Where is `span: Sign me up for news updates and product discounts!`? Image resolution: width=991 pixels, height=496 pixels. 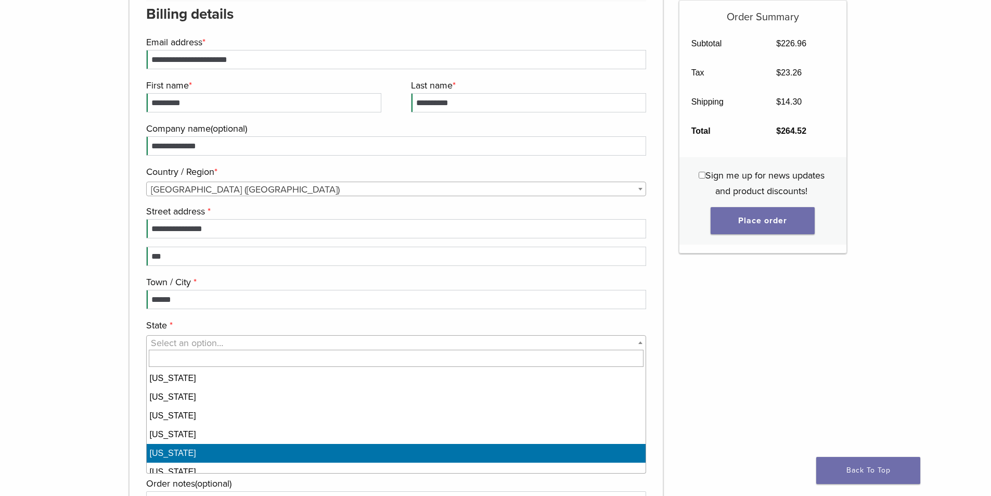 span: Sign me up for news updates and product discounts! is located at coordinates (765, 183).